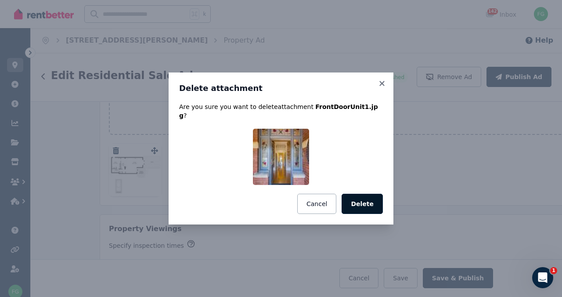 The width and height of the screenshot is (562, 297). What do you see at coordinates (554, 271) in the screenshot?
I see `span: 1` at bounding box center [554, 271].